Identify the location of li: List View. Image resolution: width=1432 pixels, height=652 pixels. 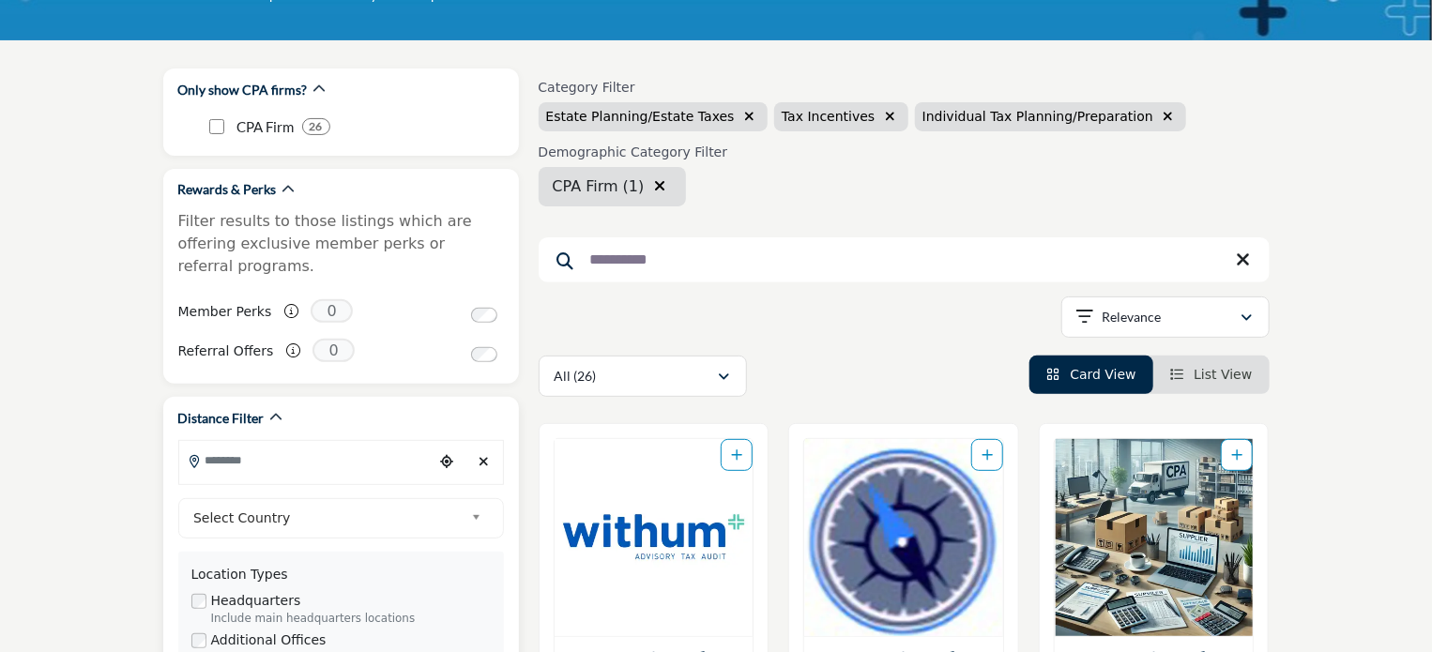
(1211, 374).